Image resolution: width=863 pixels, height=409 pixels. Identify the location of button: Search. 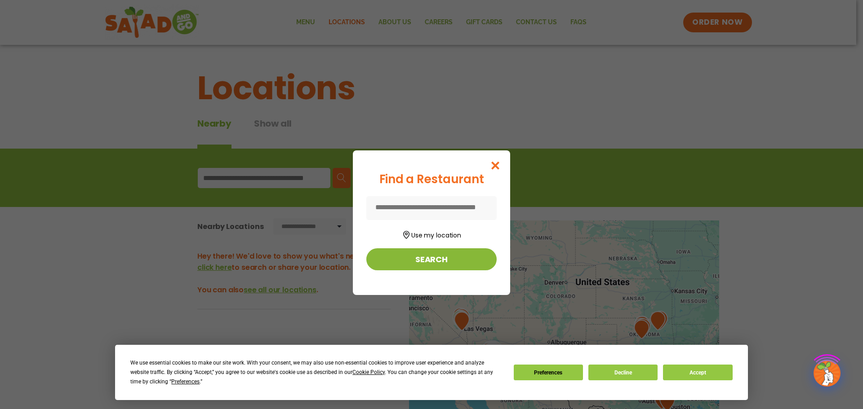
(431, 259).